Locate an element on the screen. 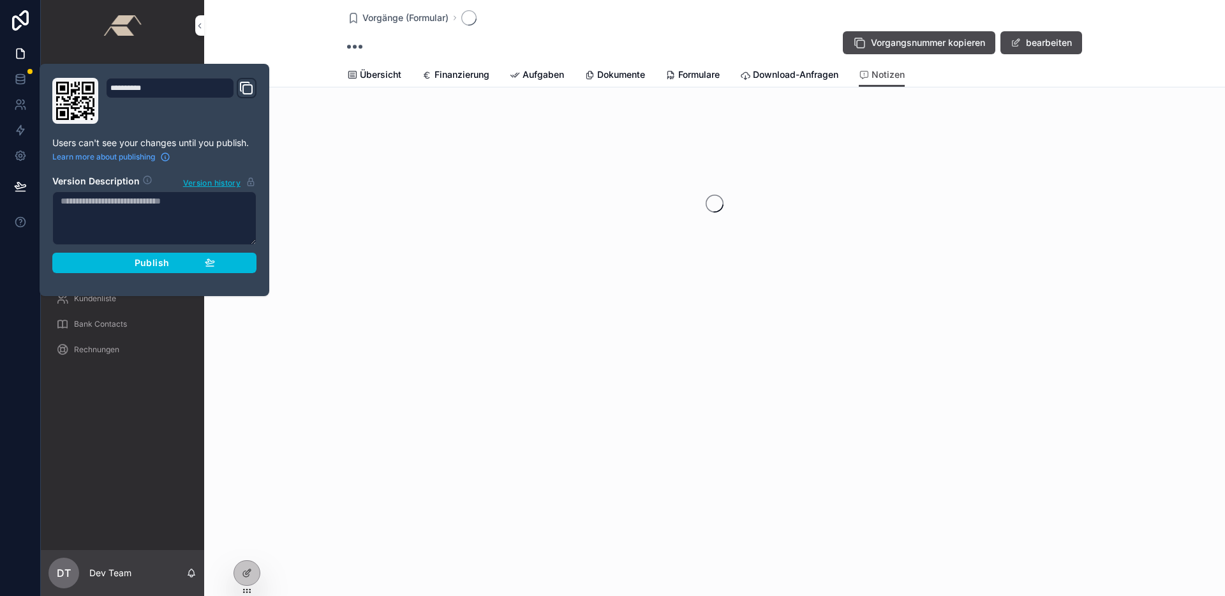  span: Vorgänge (Formular) is located at coordinates (405, 18).